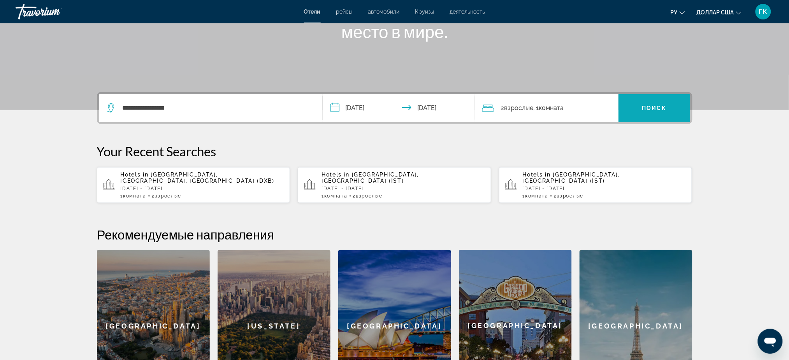 The height and width of the screenshot is (360, 789). I want to click on font: 2, so click(502, 108).